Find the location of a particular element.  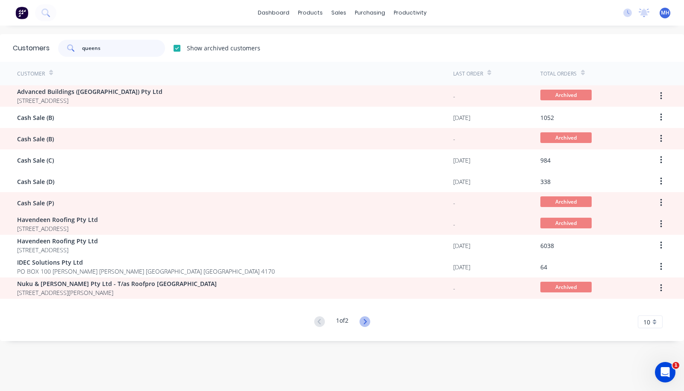

div: 984 is located at coordinates (545, 160).